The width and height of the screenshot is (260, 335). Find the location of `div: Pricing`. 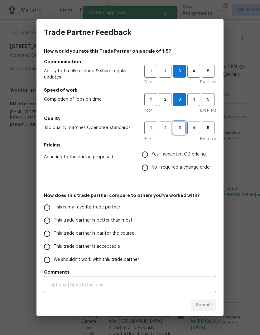

div: Pricing is located at coordinates (179, 161).